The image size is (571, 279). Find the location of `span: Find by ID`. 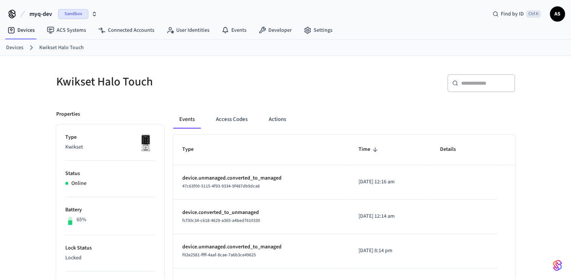

span: Find by ID is located at coordinates (512, 14).